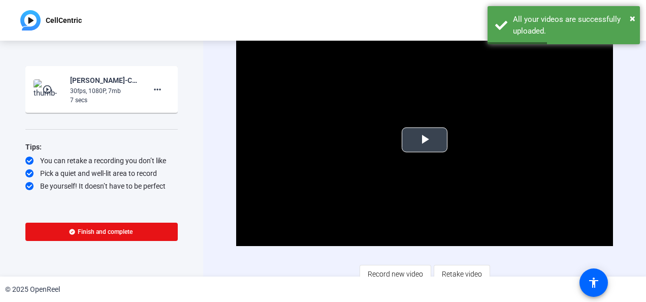 This screenshot has height=302, width=646. Describe the element at coordinates (48, 89) in the screenshot. I see `img: thumb-nail` at that location.